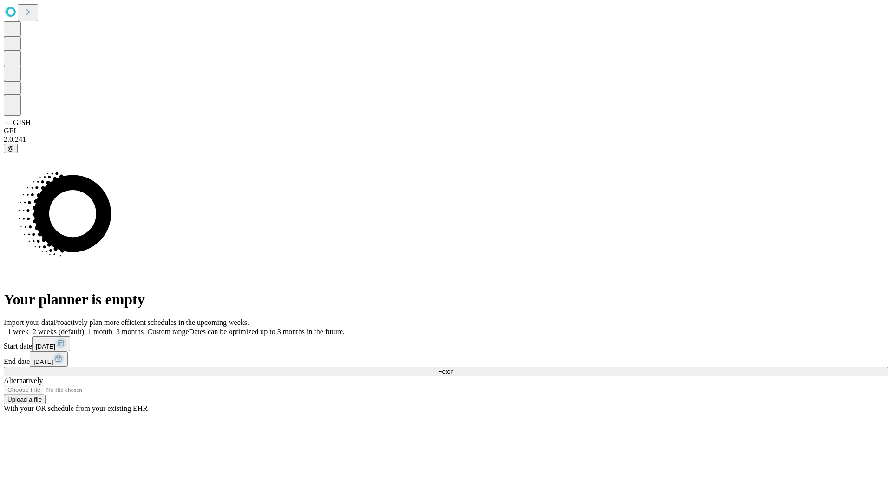 Image resolution: width=892 pixels, height=502 pixels. Describe the element at coordinates (23, 380) in the screenshot. I see `span: Alternatively` at that location.